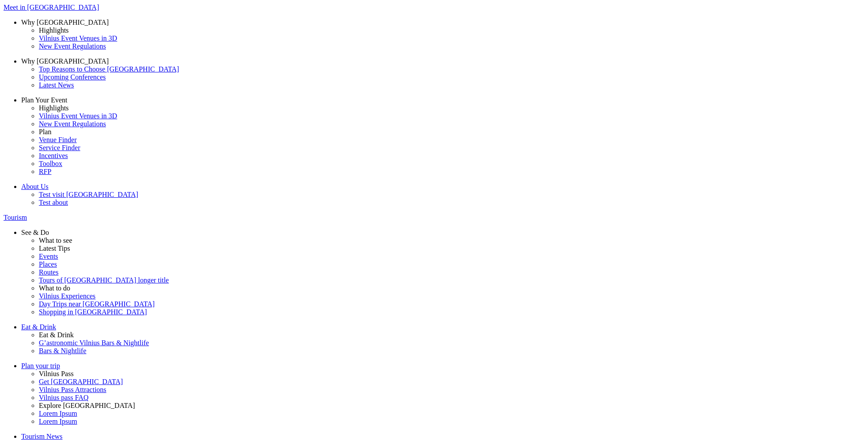  What do you see at coordinates (49, 256) in the screenshot?
I see `span: Events` at bounding box center [49, 256].